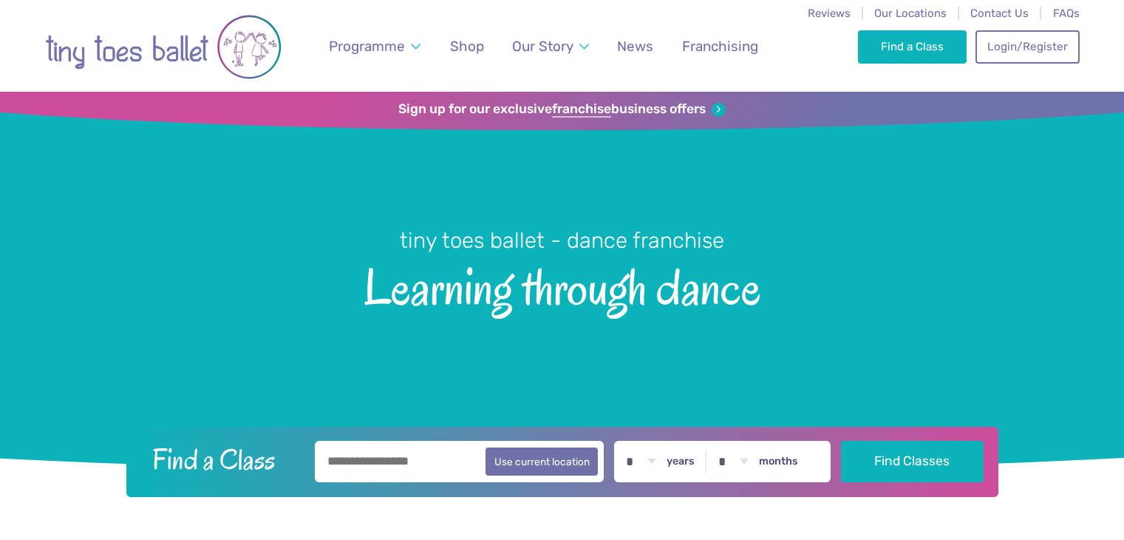 The image size is (1124, 540). I want to click on span: Learning through dance, so click(562, 285).